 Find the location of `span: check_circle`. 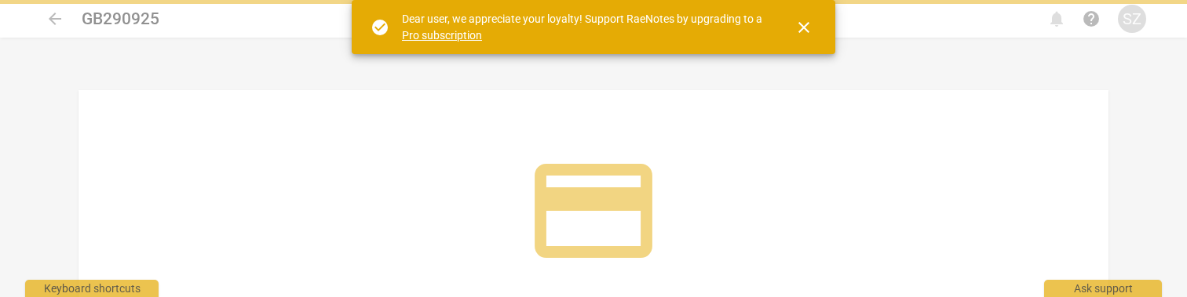

span: check_circle is located at coordinates (380, 27).